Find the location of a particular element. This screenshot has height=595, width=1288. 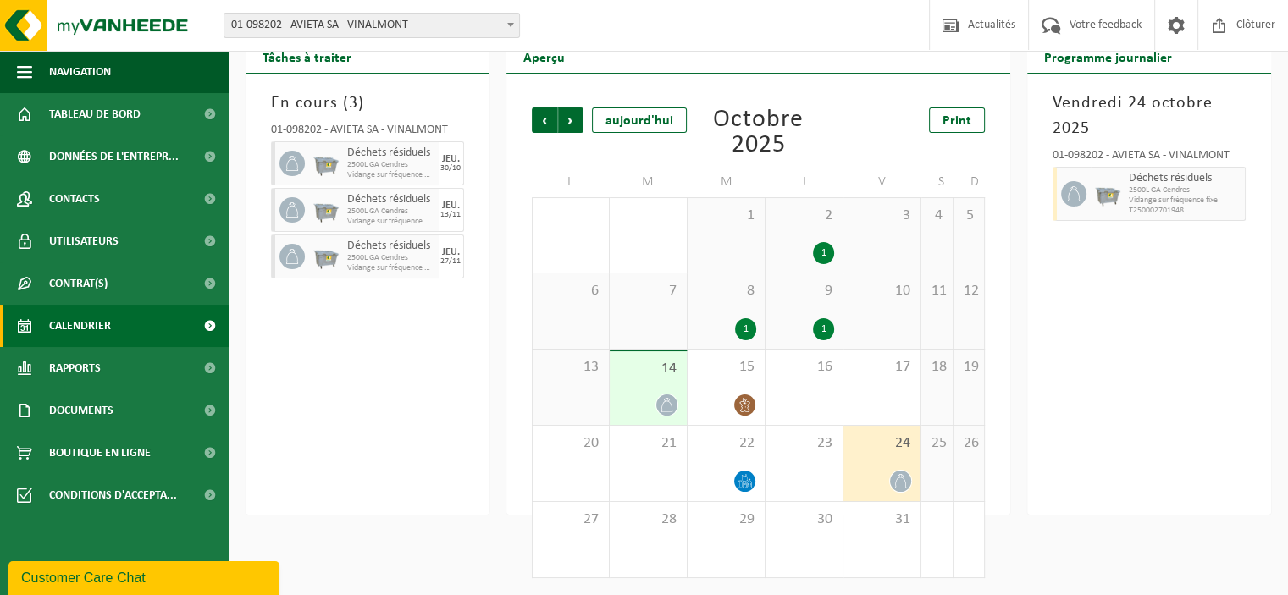

span: 14 is located at coordinates (648, 369).